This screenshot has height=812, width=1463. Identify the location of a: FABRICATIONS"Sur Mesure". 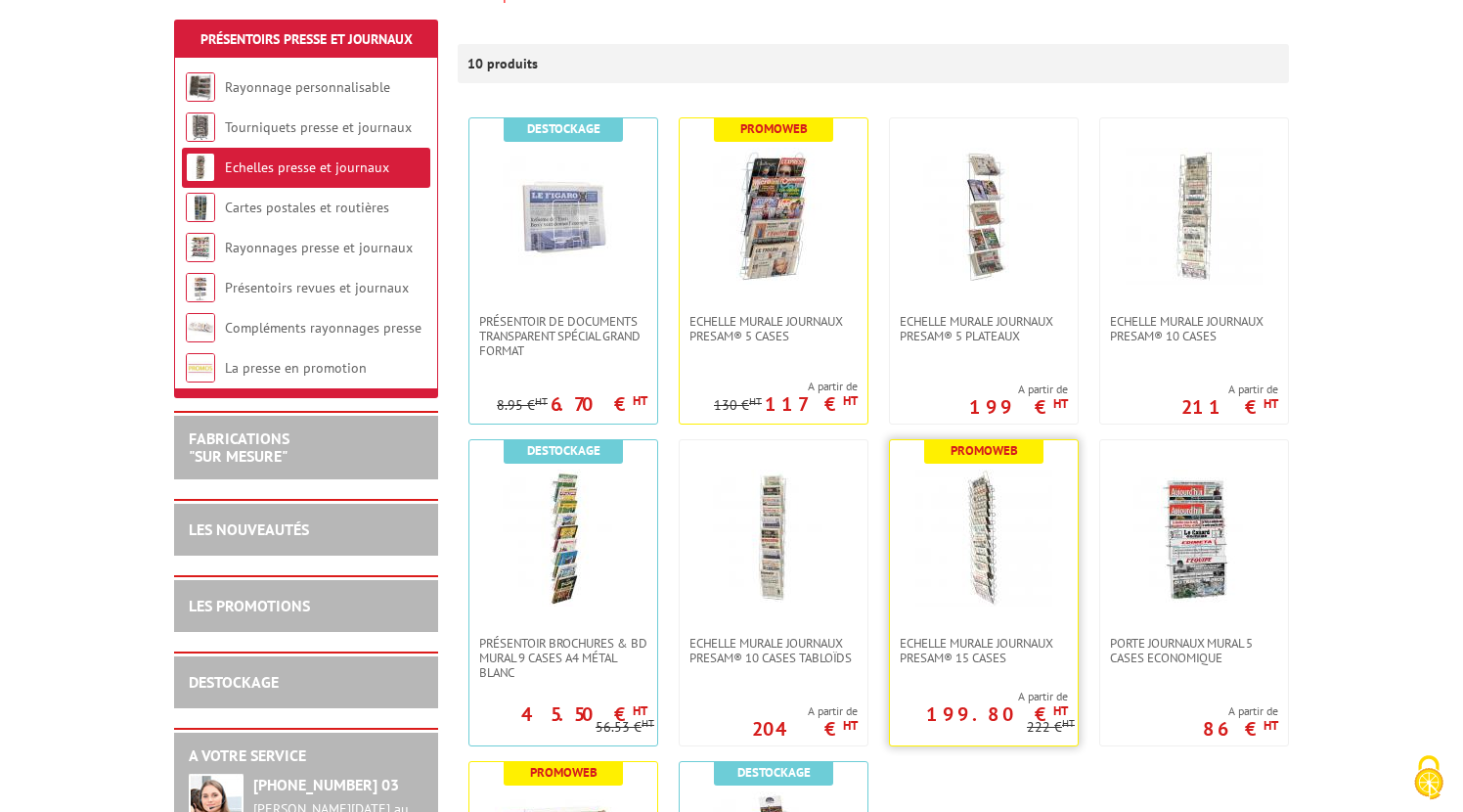
(239, 447).